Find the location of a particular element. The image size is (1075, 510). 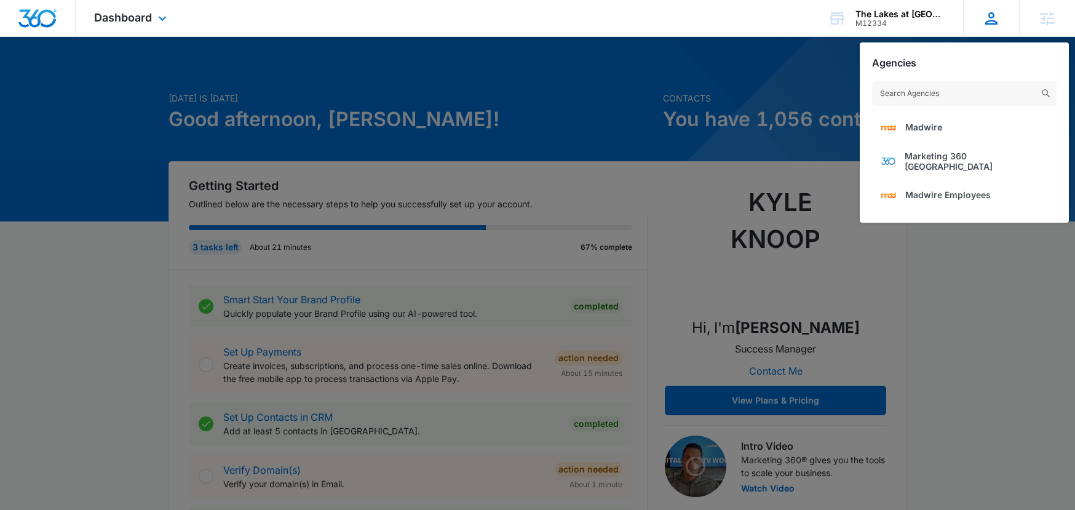

div: account name is located at coordinates (900, 14).